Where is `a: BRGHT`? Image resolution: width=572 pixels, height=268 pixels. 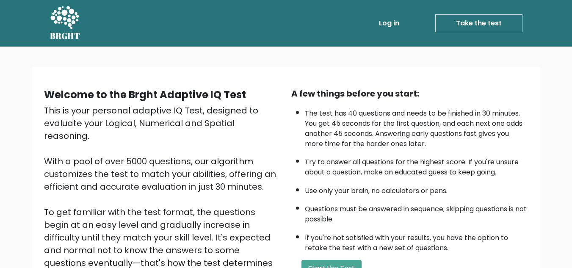
a: BRGHT is located at coordinates (65, 23).